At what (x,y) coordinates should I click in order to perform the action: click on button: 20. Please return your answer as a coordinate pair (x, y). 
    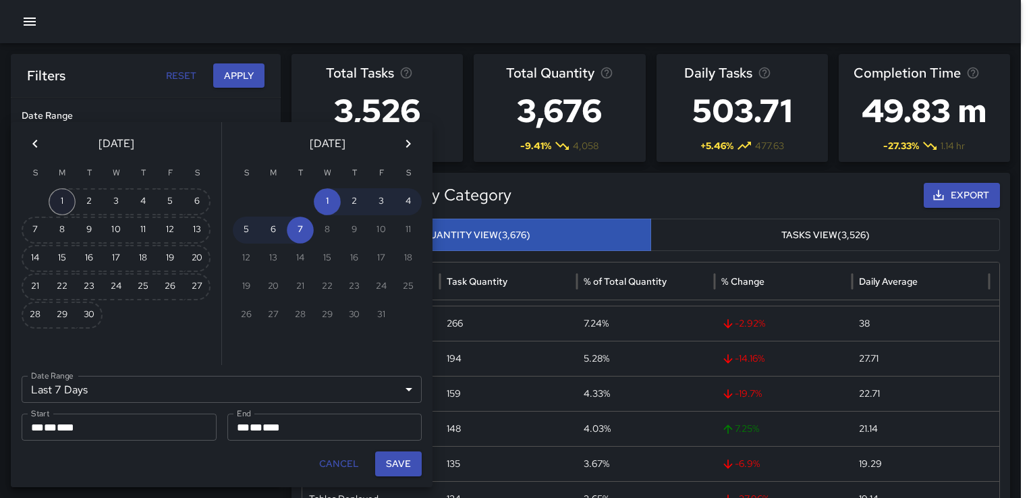
    Looking at the image, I should click on (197, 258).